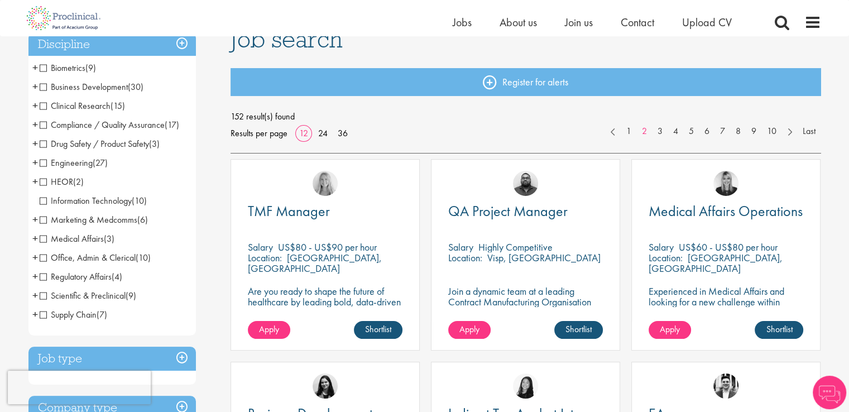 The height and width of the screenshot is (412, 849). Describe the element at coordinates (343, 133) in the screenshot. I see `a: 36` at that location.